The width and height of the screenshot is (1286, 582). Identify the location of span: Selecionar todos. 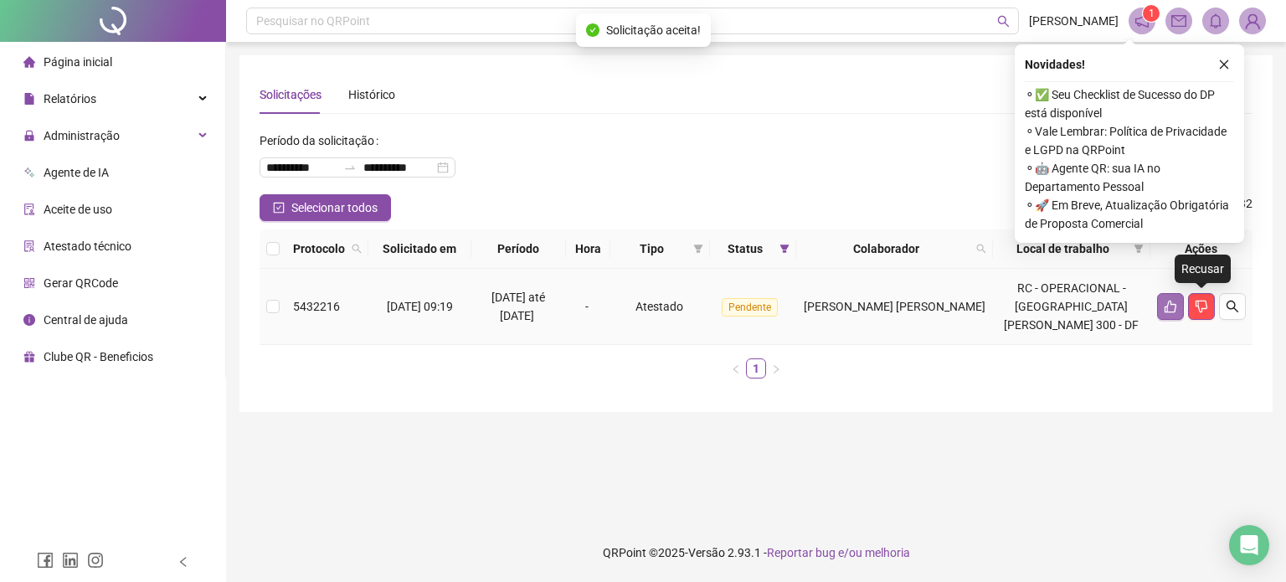
(334, 208).